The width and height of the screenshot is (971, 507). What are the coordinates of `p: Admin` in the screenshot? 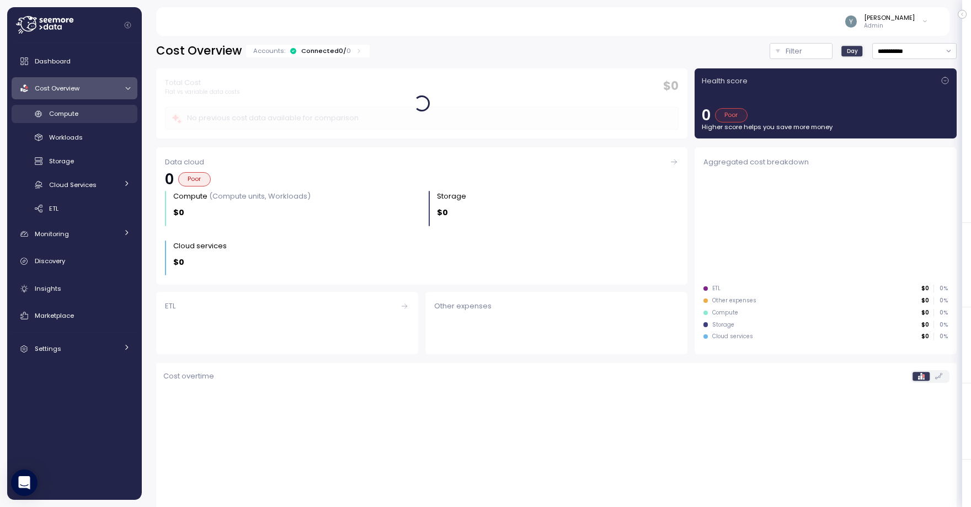 It's located at (889, 26).